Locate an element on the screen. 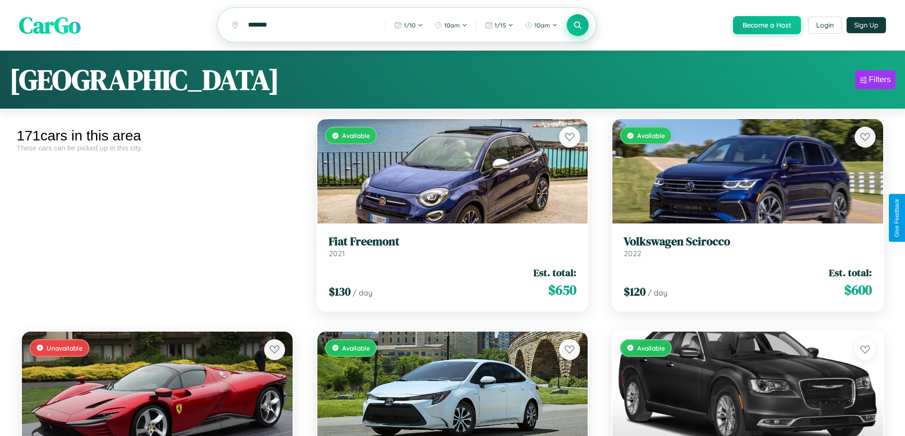  span: CarGo is located at coordinates (50, 25).